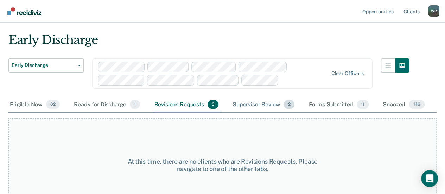 The height and width of the screenshot is (194, 445). What do you see at coordinates (338, 105) in the screenshot?
I see `div: Forms Submitted11` at bounding box center [338, 105].